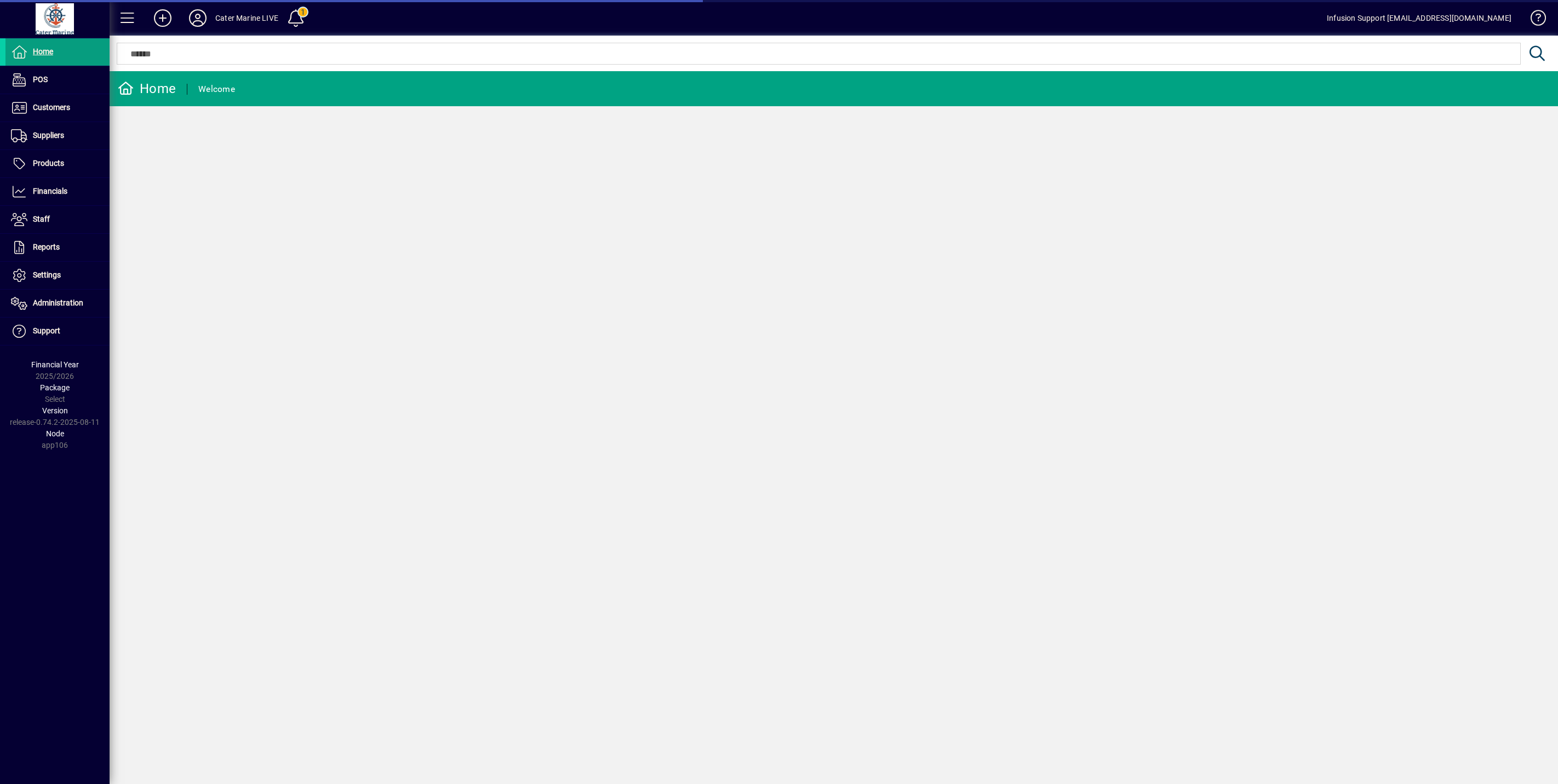 This screenshot has height=784, width=1558. I want to click on span: POS, so click(40, 80).